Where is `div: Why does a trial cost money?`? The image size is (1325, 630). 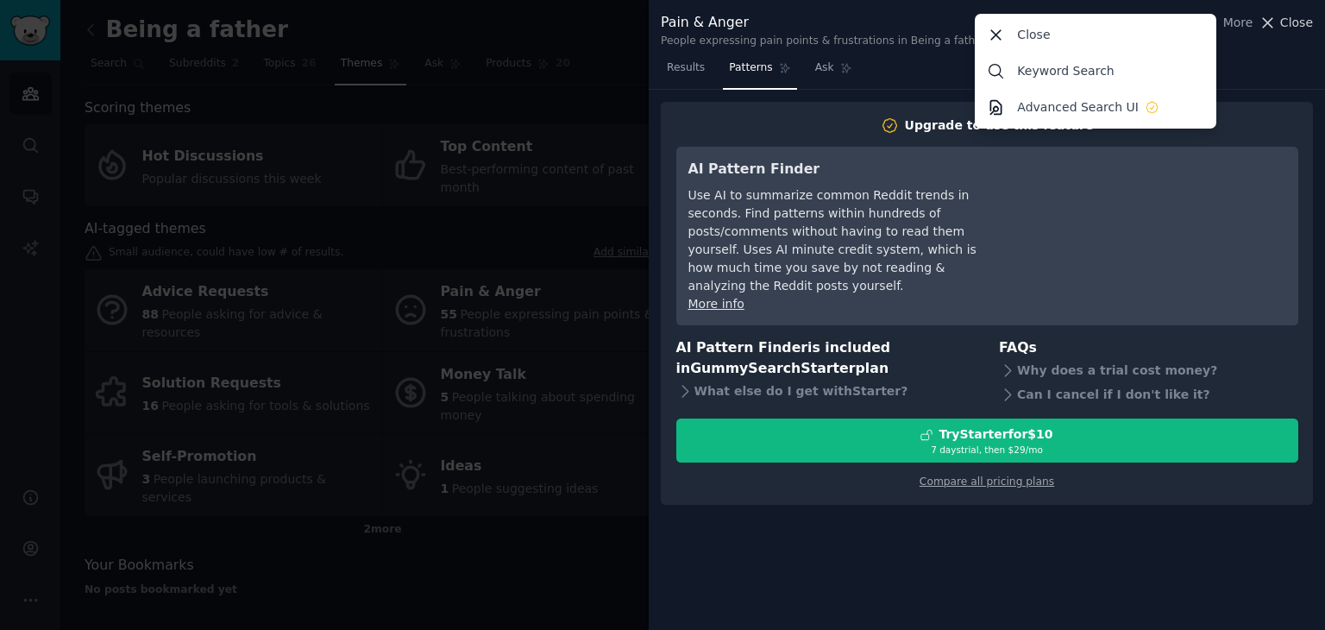
div: Why does a trial cost money? is located at coordinates (1148, 370).